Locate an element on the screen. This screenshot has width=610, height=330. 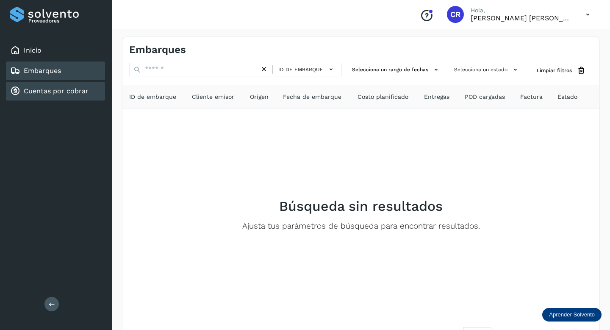
span: Estado is located at coordinates (567, 97).